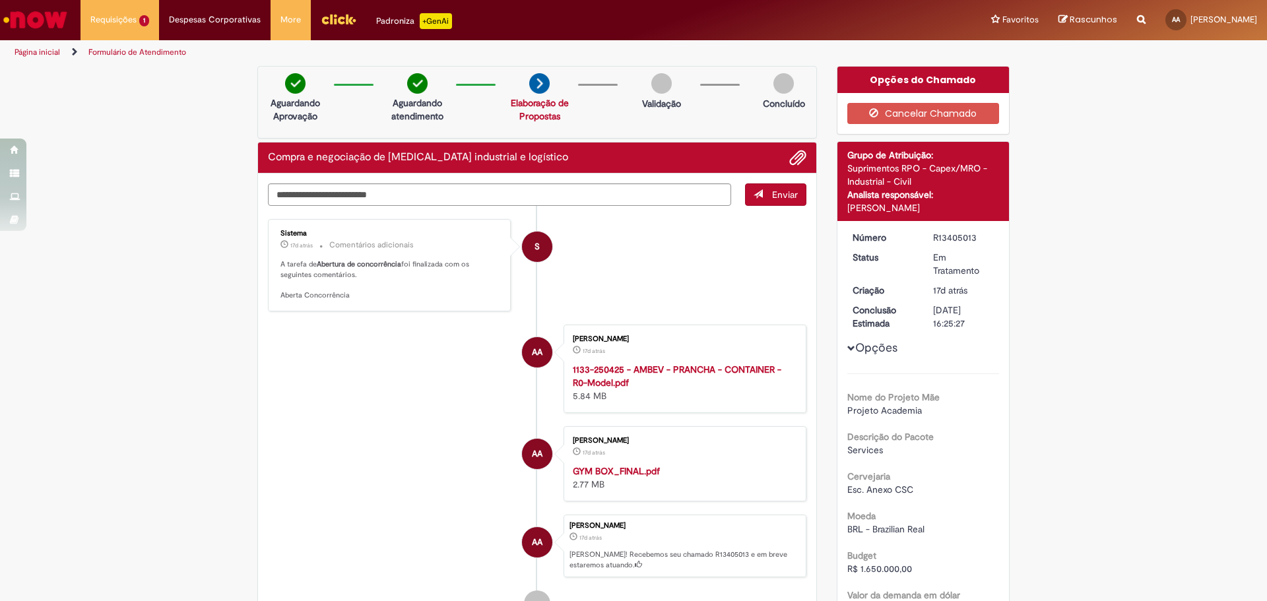  Describe the element at coordinates (372, 245) in the screenshot. I see `small: Comentários adicionais` at that location.